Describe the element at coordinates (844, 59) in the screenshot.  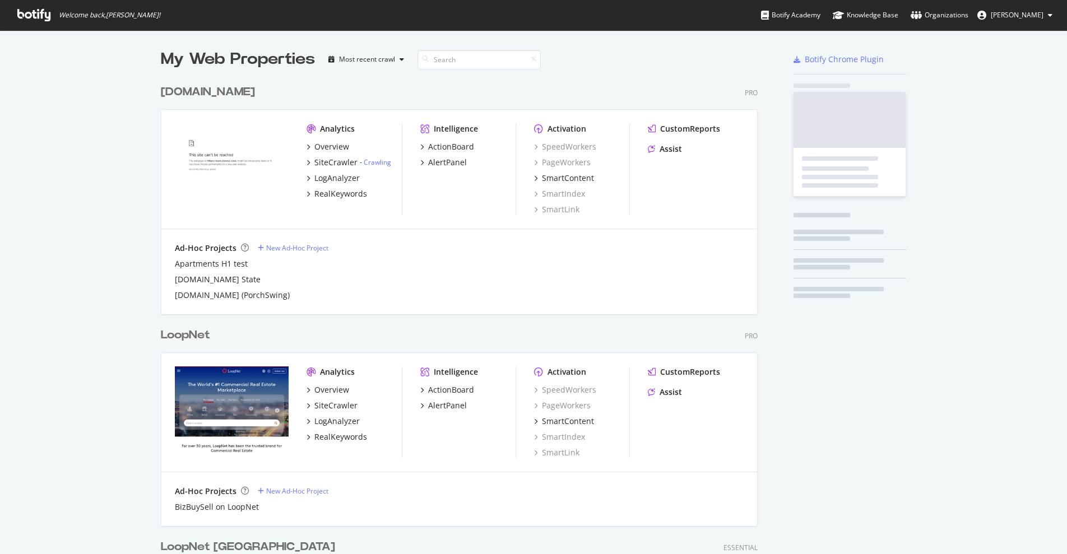
I see `div: Botify Chrome Plugin` at that location.